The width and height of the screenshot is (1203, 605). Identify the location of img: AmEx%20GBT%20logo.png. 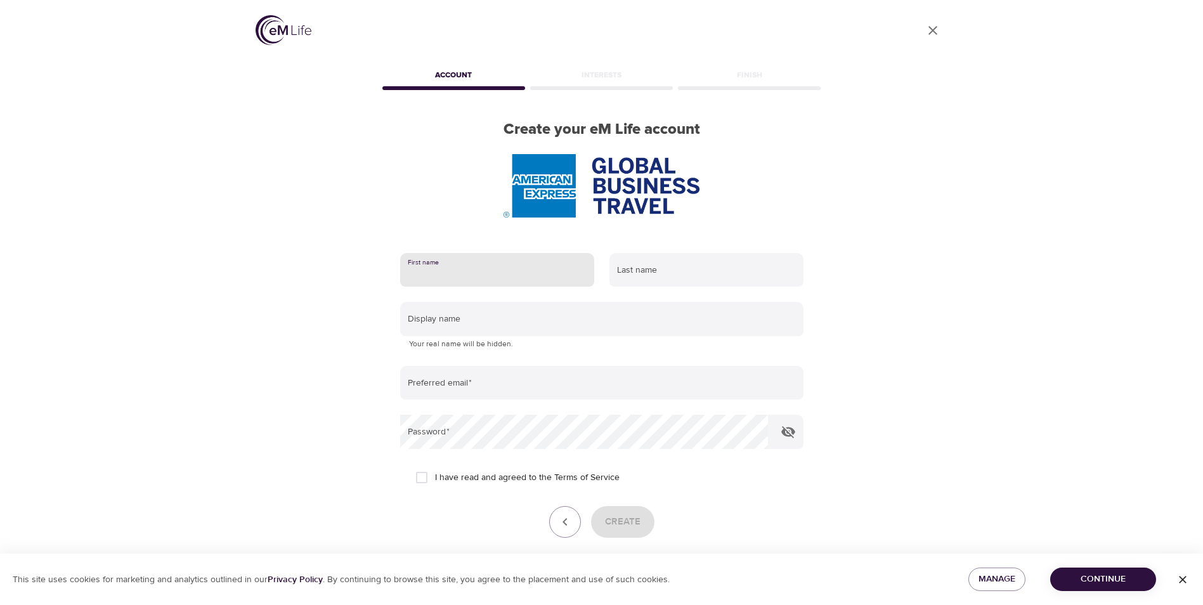
(601, 186).